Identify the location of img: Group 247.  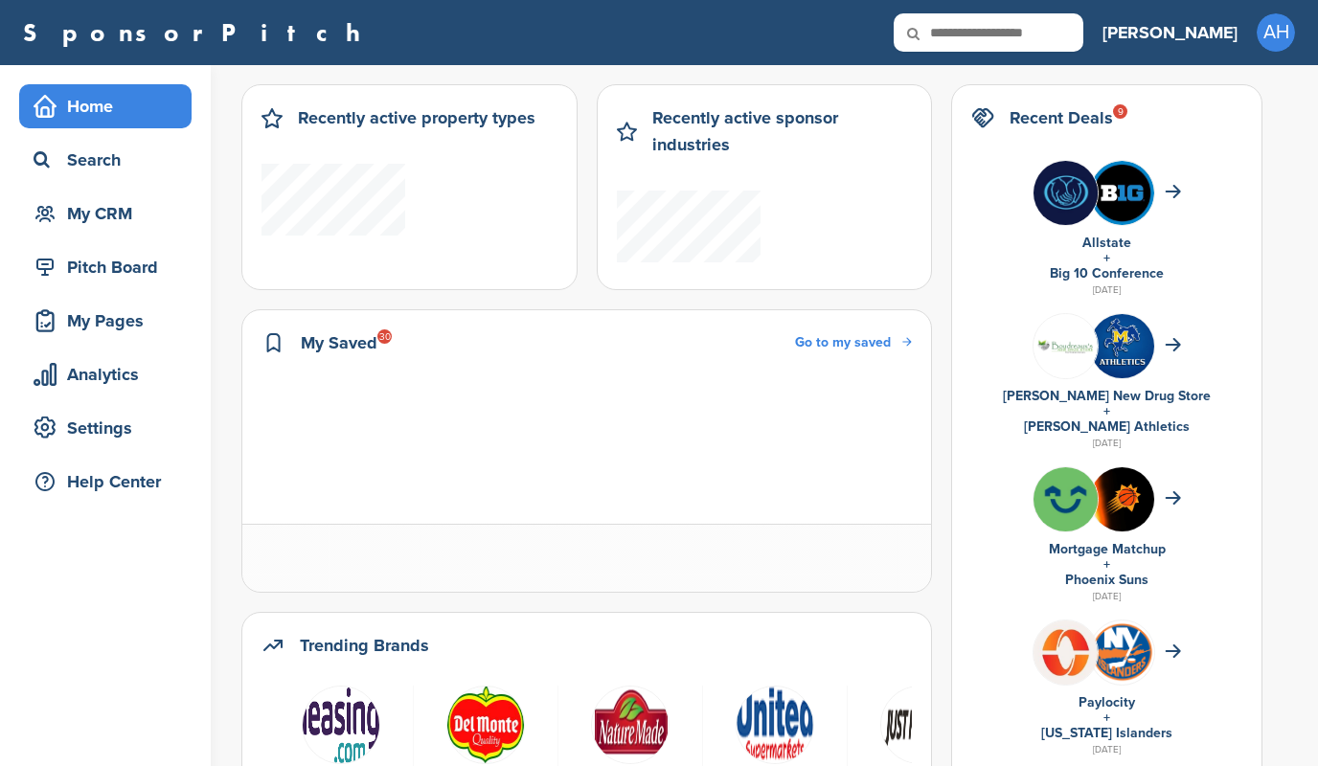
(1065, 346).